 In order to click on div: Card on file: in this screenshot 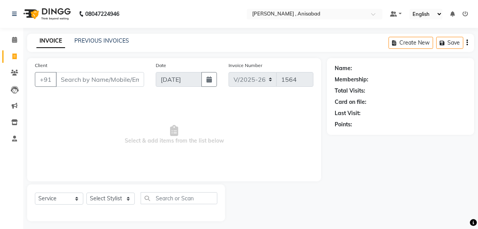, I will do `click(350, 102)`.